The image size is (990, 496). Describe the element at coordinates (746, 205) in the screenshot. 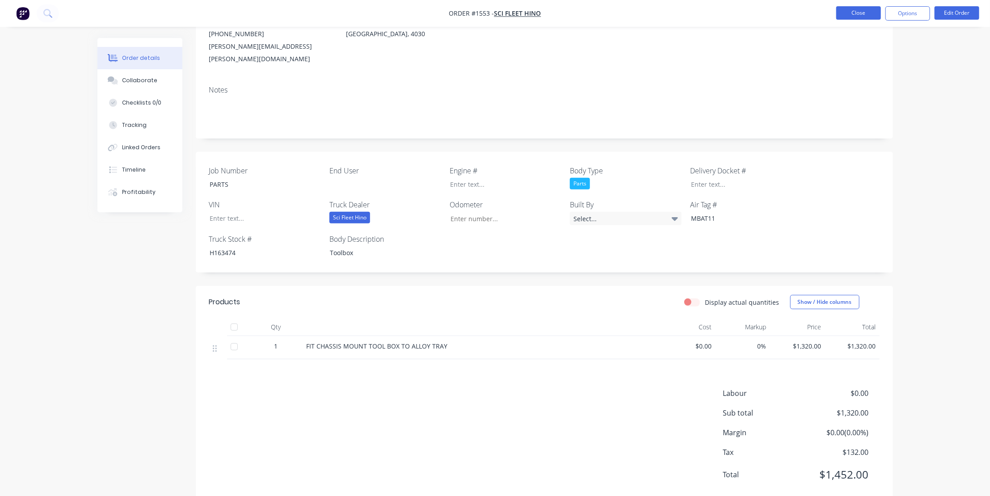

I see `label: Air Tag #` at that location.